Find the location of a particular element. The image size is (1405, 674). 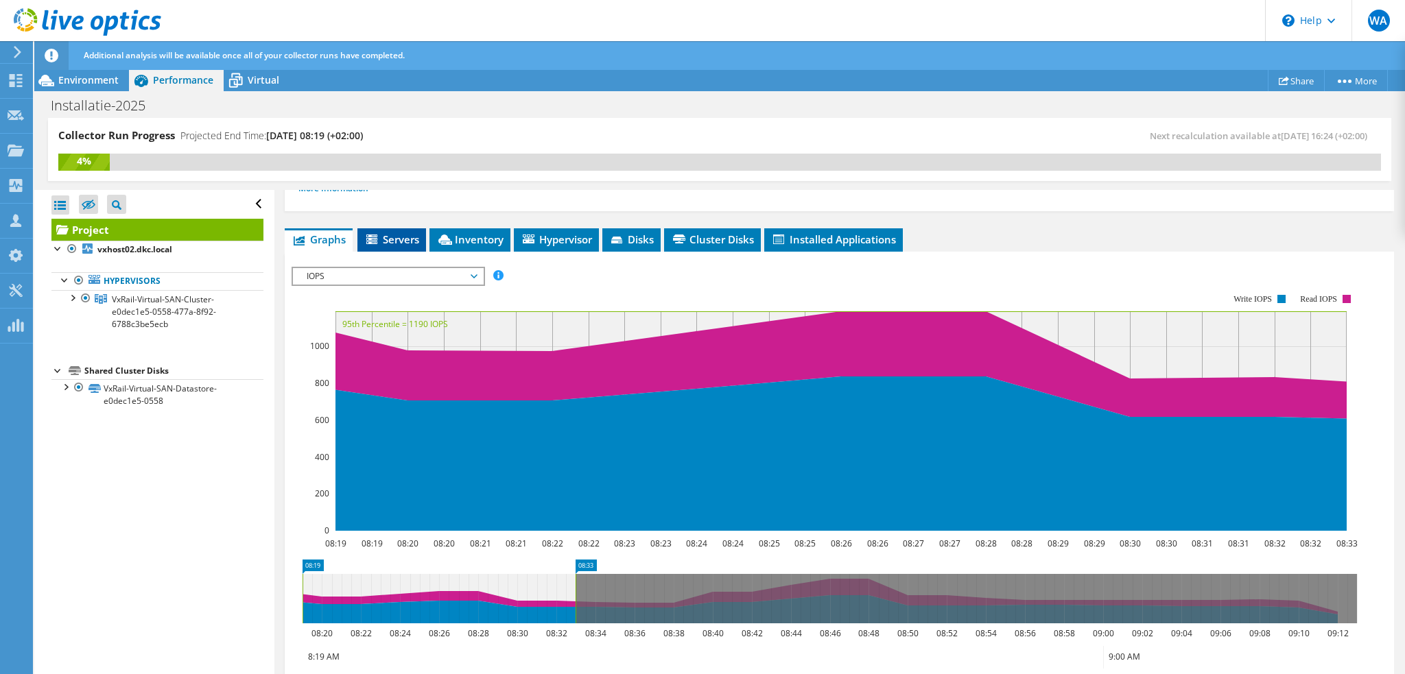

span: IOPS is located at coordinates (388, 276).